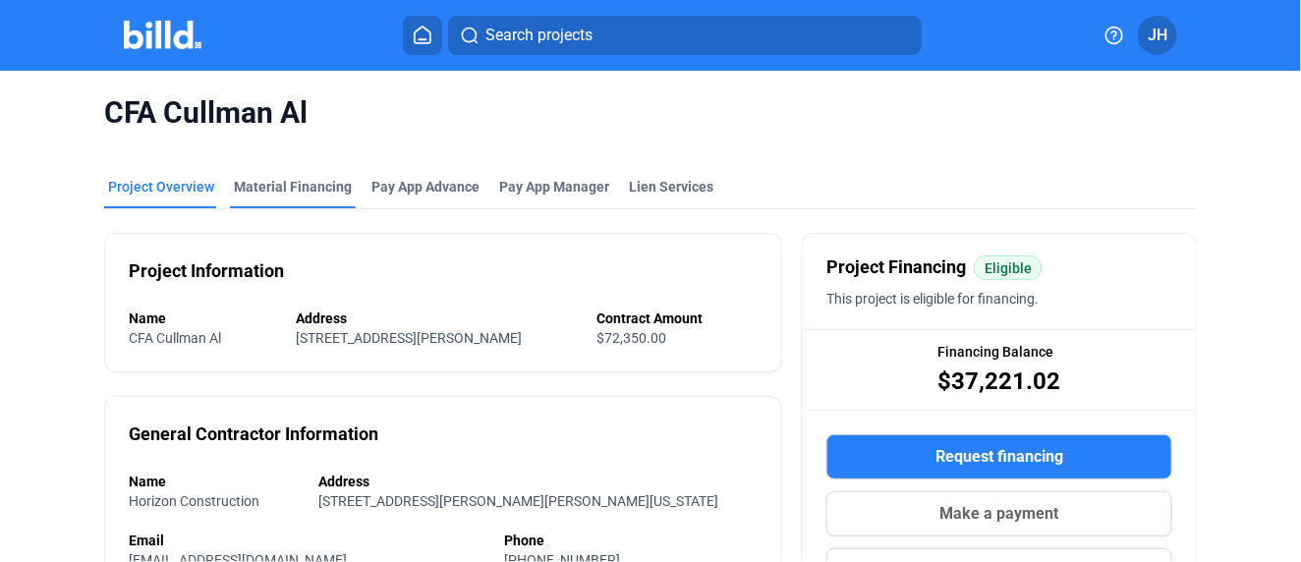  Describe the element at coordinates (932, 299) in the screenshot. I see `span: This project is eligible for financing.` at that location.